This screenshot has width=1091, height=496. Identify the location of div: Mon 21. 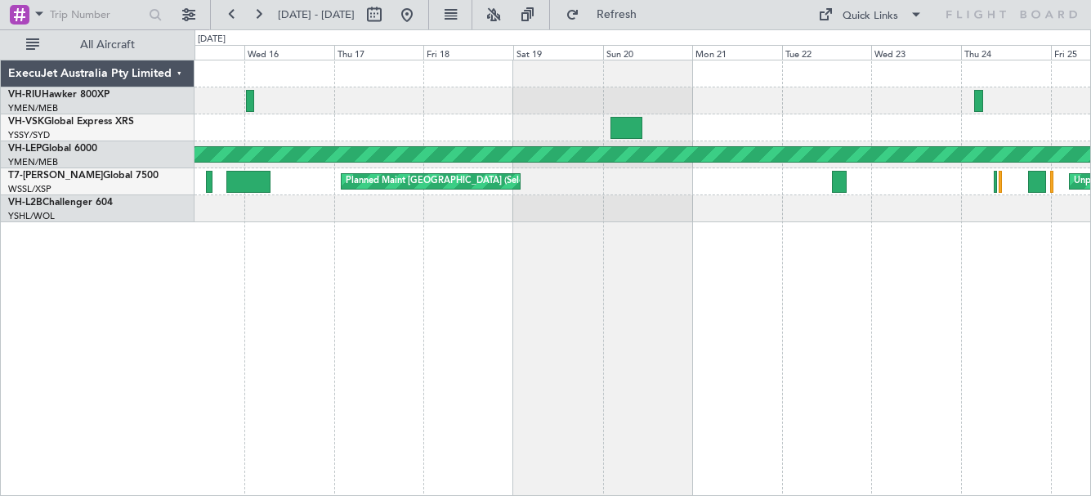
(737, 52).